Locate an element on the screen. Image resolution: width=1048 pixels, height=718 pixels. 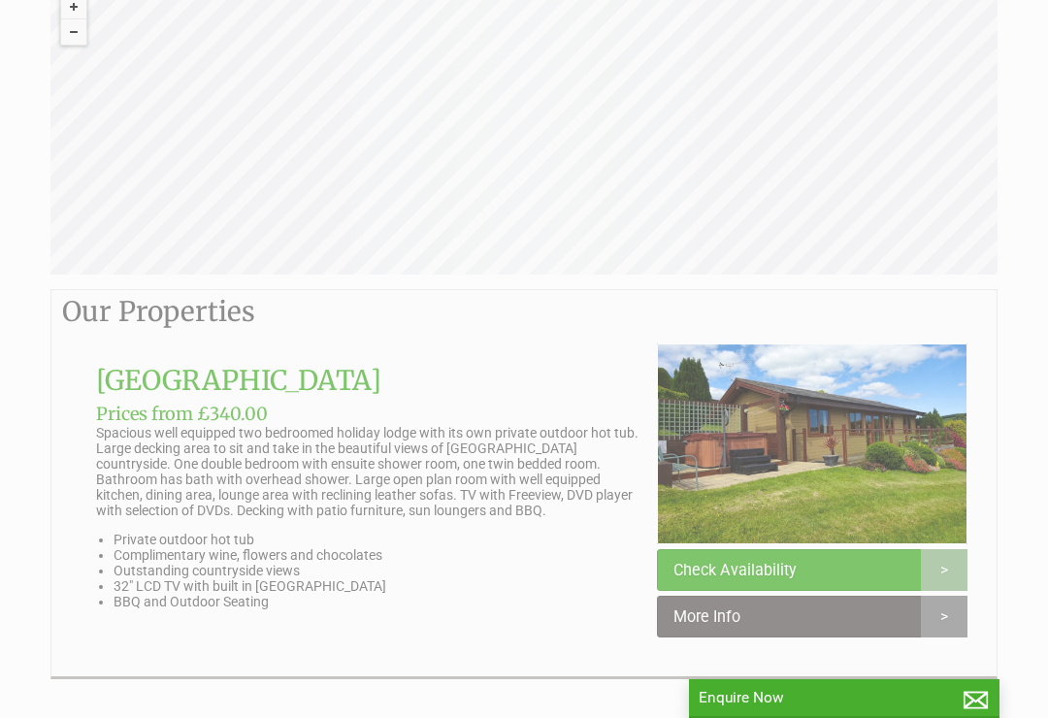
a: Check Availability is located at coordinates (812, 570).